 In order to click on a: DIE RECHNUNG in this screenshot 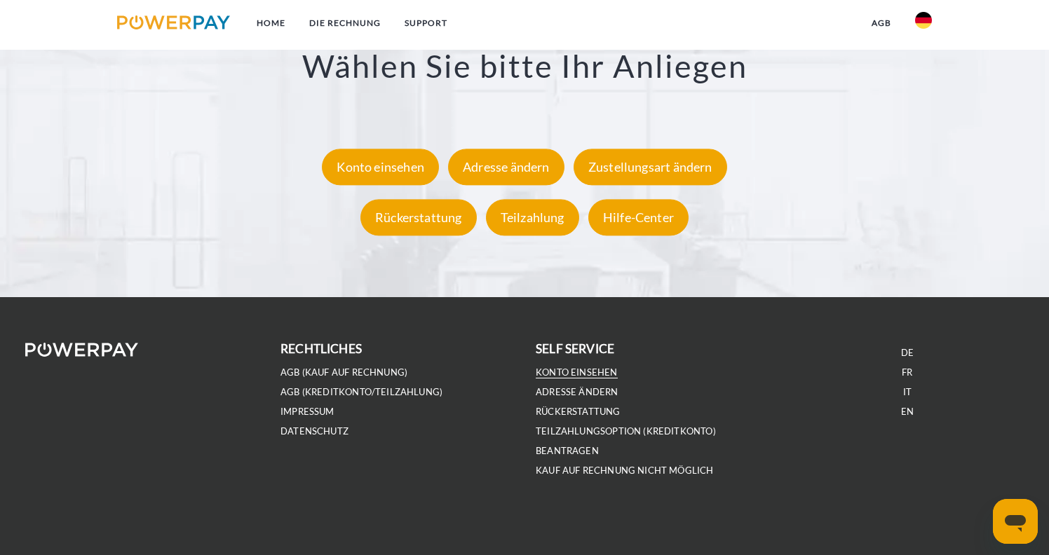, I will do `click(345, 23)`.